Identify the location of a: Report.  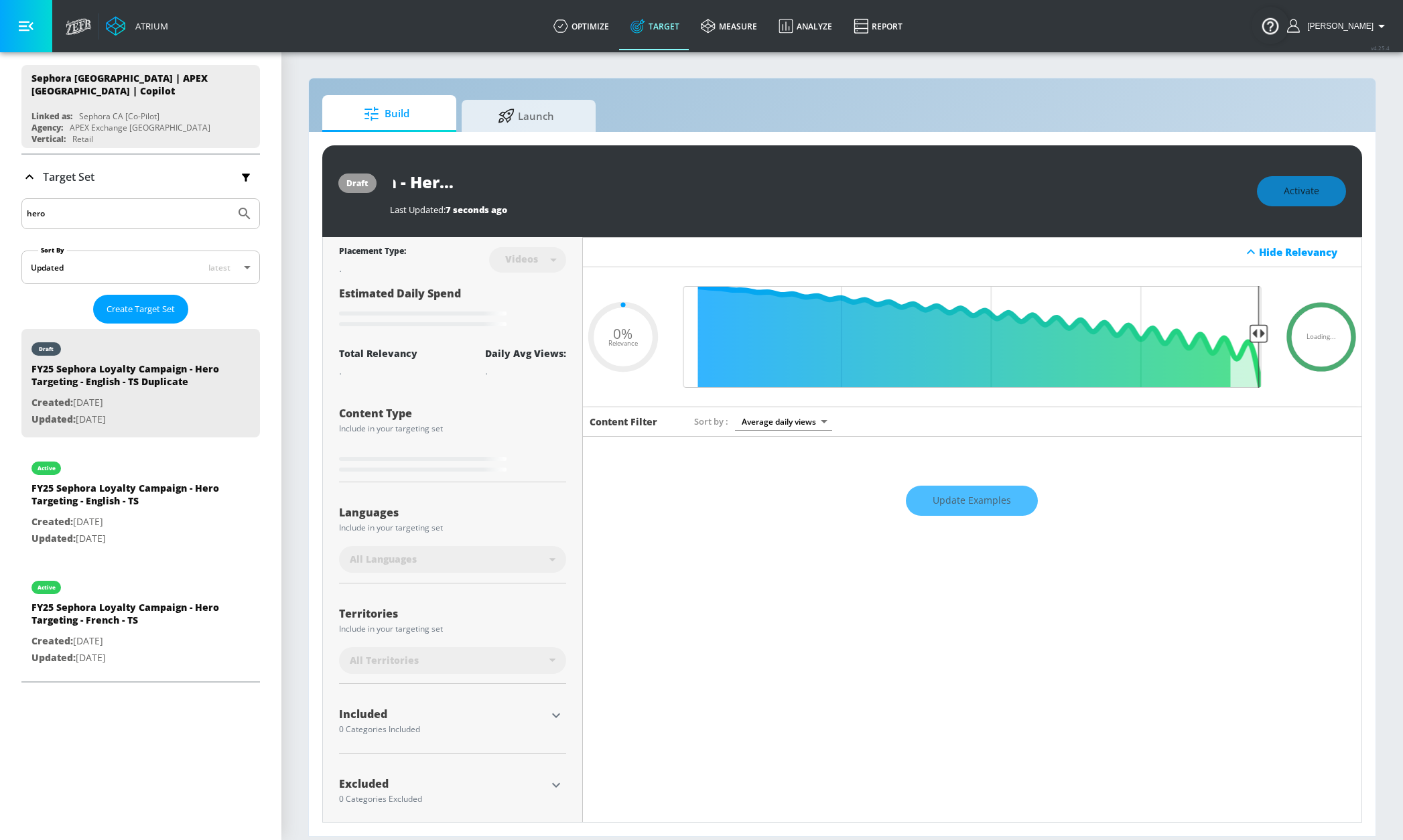
(878, 26).